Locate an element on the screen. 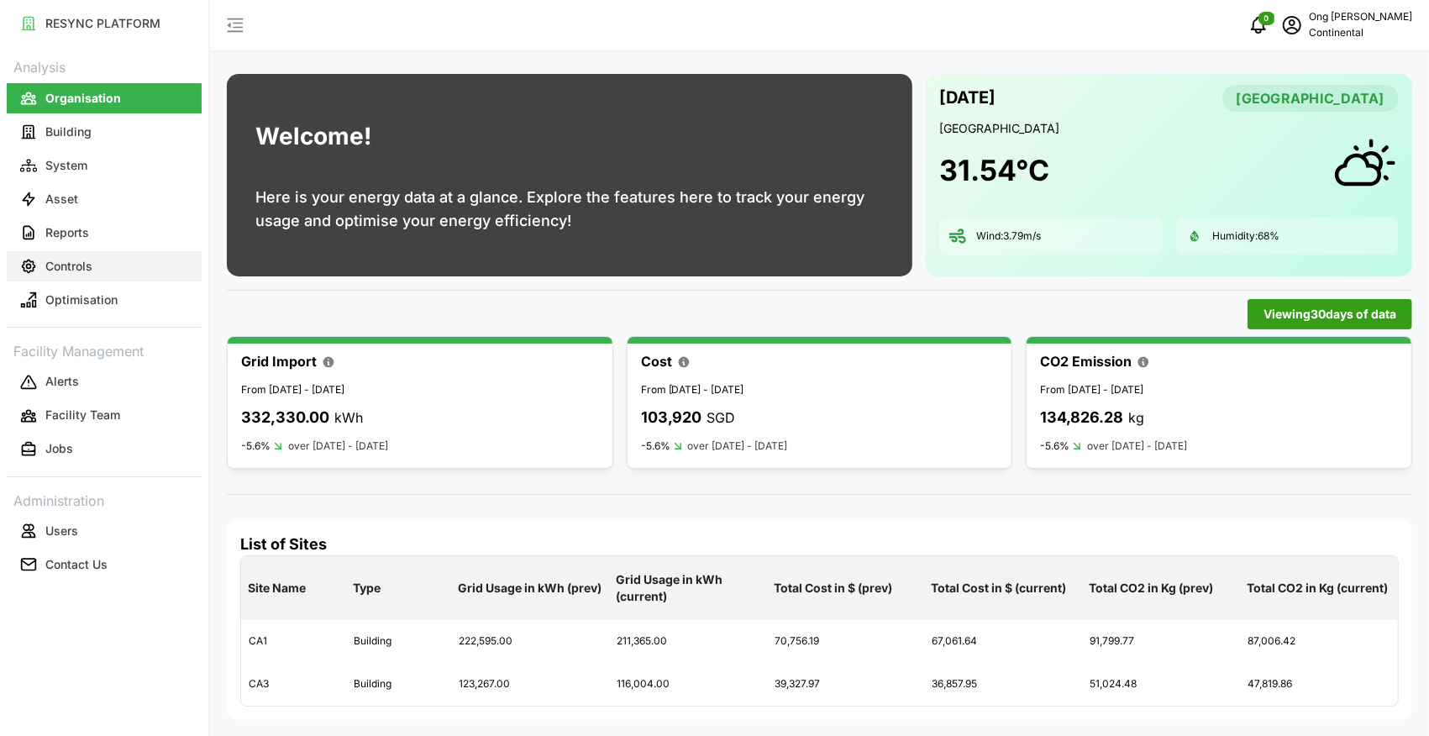  p: SGD is located at coordinates (721, 417).